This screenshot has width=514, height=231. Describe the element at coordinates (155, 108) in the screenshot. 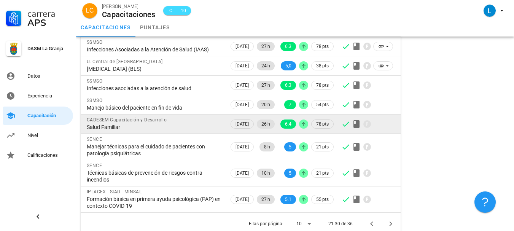

I see `div: Manejo básico del paciente en fin de vida` at that location.